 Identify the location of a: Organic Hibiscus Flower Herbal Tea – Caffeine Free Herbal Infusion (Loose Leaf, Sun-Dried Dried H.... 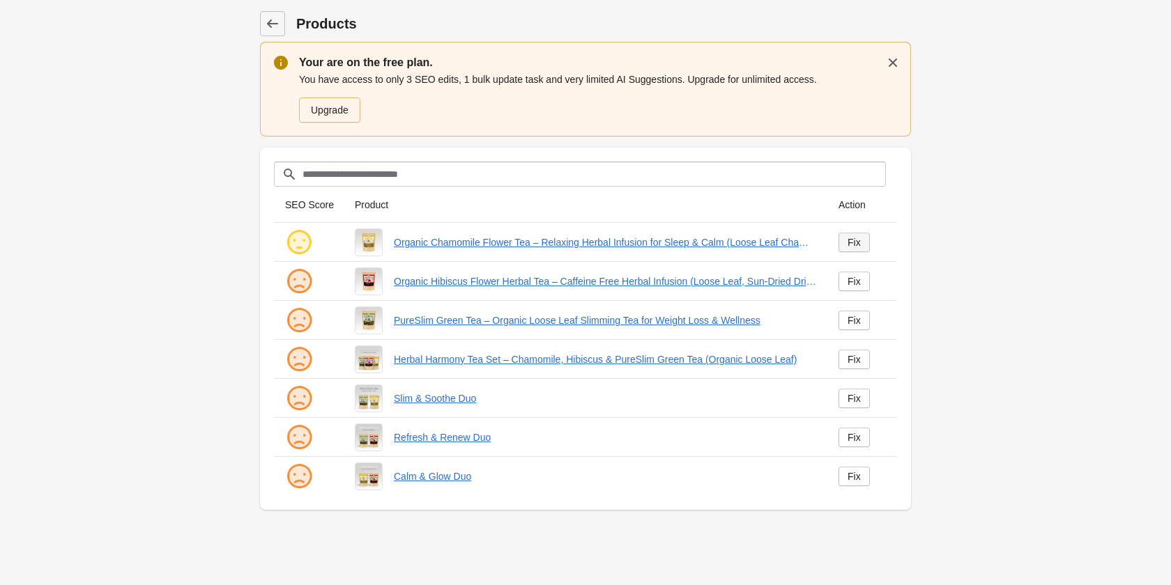
(605, 282).